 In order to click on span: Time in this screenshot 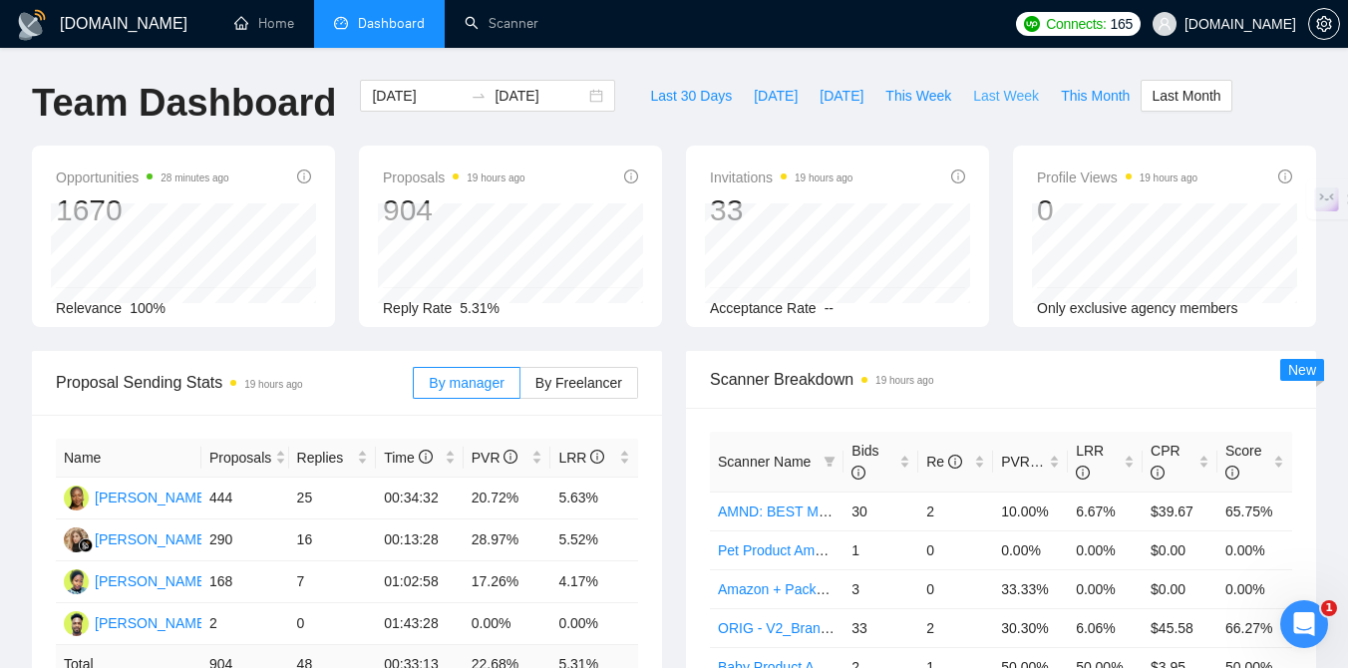, I will do `click(408, 458)`.